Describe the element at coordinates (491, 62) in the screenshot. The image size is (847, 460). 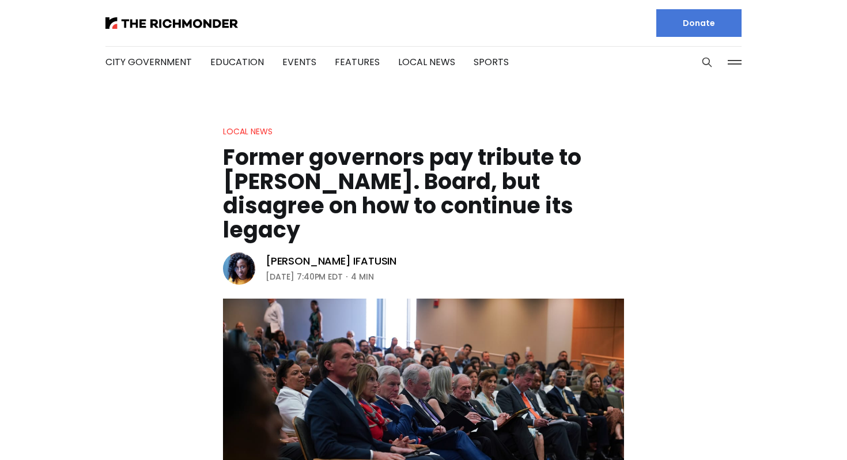
I see `a: Sports` at that location.